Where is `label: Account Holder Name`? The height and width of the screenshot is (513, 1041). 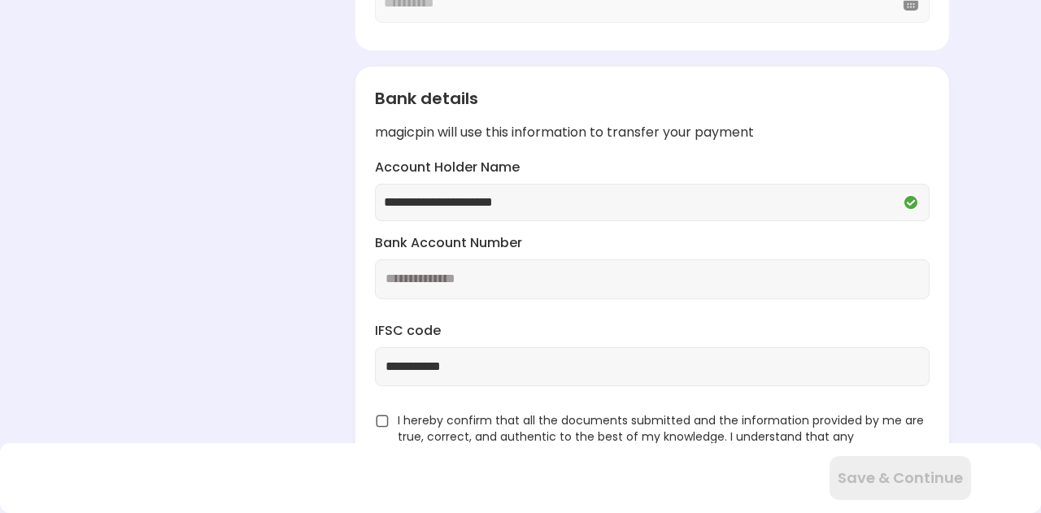 label: Account Holder Name is located at coordinates (652, 168).